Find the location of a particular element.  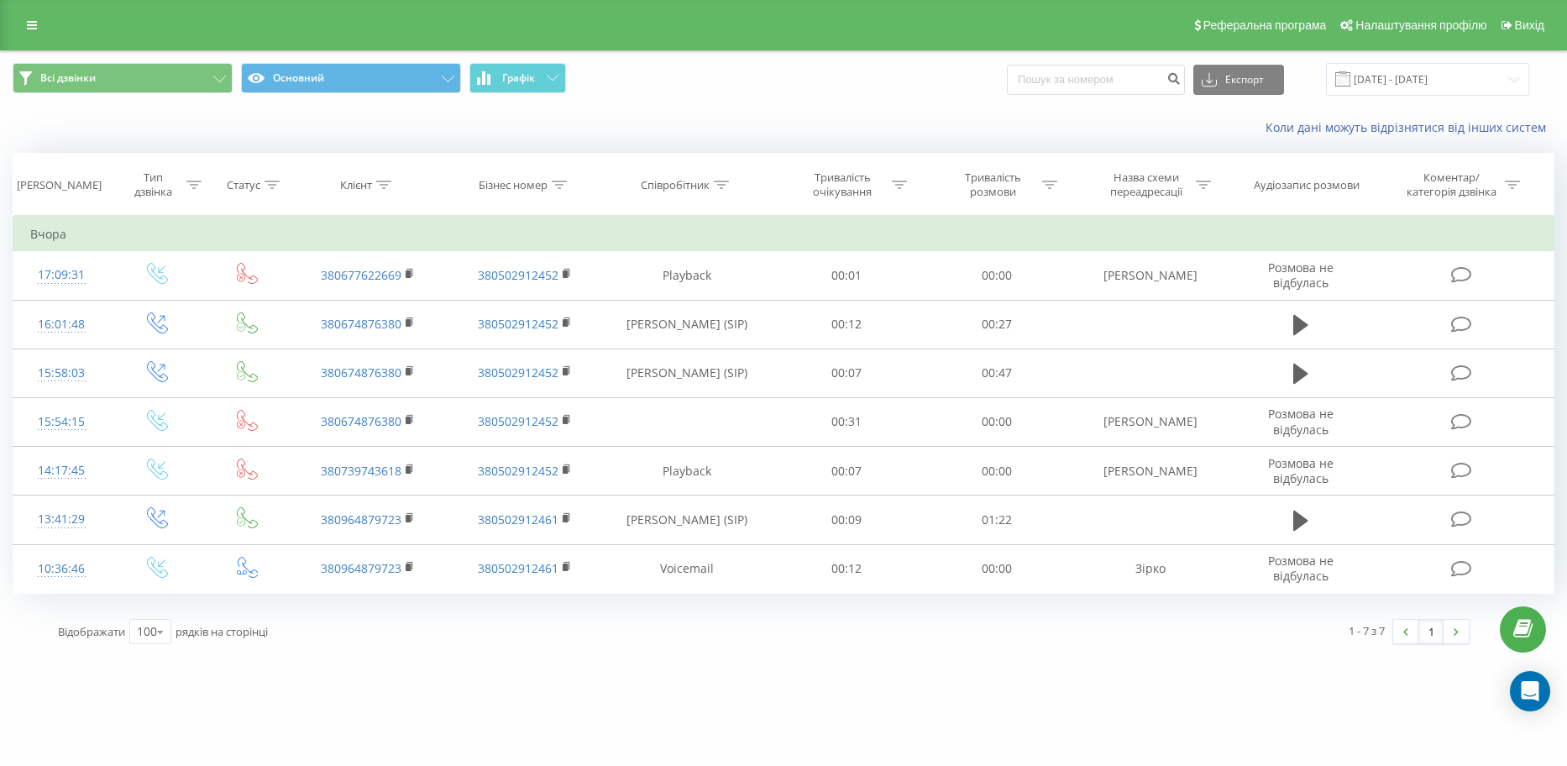

button: Експорт is located at coordinates (1238, 80).